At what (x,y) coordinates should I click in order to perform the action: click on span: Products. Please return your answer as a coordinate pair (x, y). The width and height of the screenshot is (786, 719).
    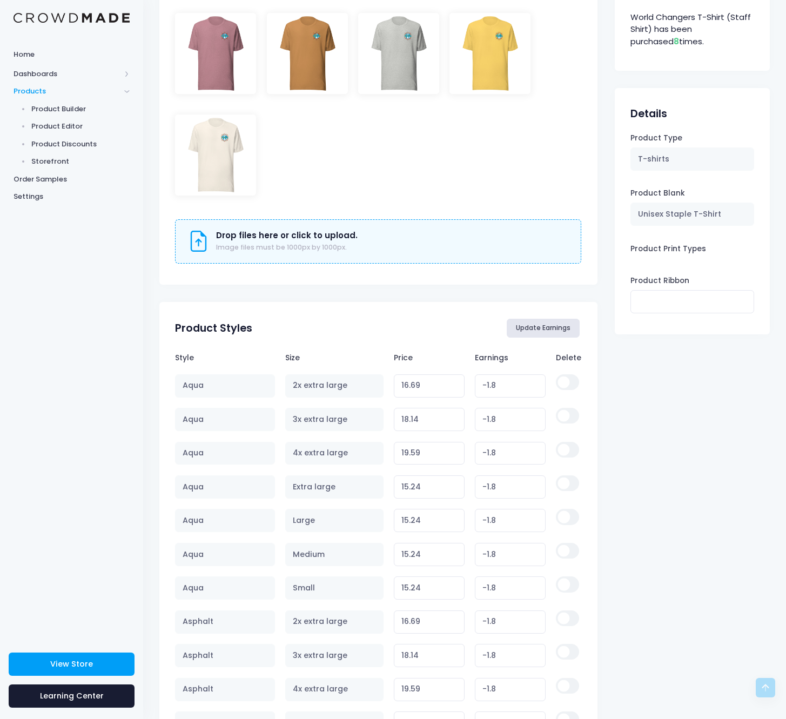
    Looking at the image, I should click on (67, 91).